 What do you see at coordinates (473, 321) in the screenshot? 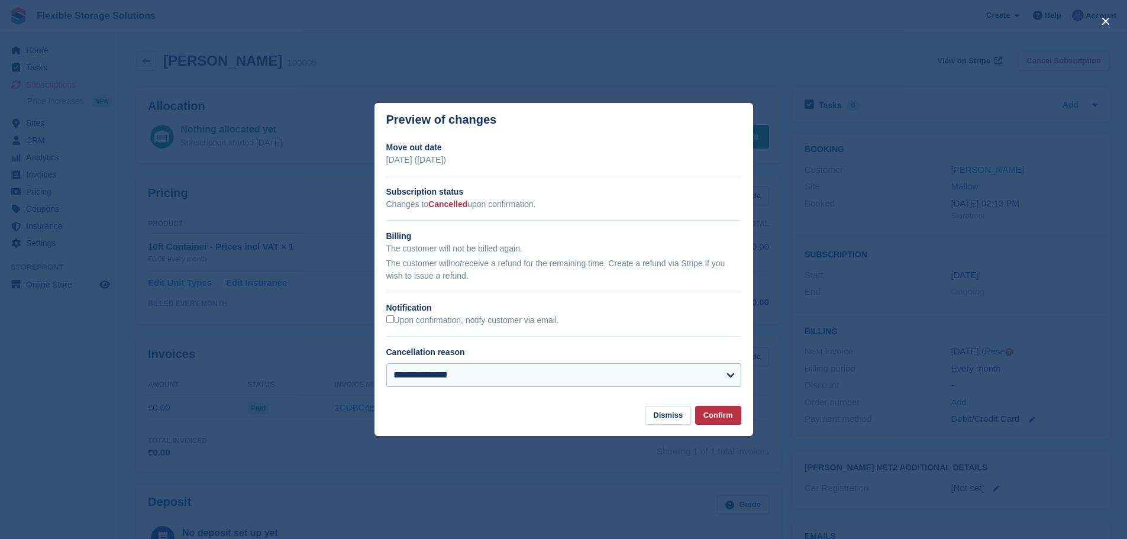
I see `label: Upon confirmation, notify customer via email.` at bounding box center [473, 321].